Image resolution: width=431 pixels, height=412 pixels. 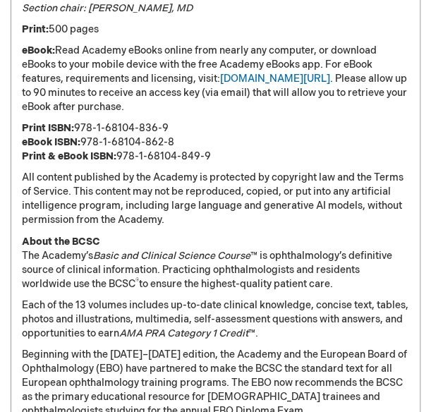 I want to click on em: Basic and Clinical Science Course, so click(x=171, y=254).